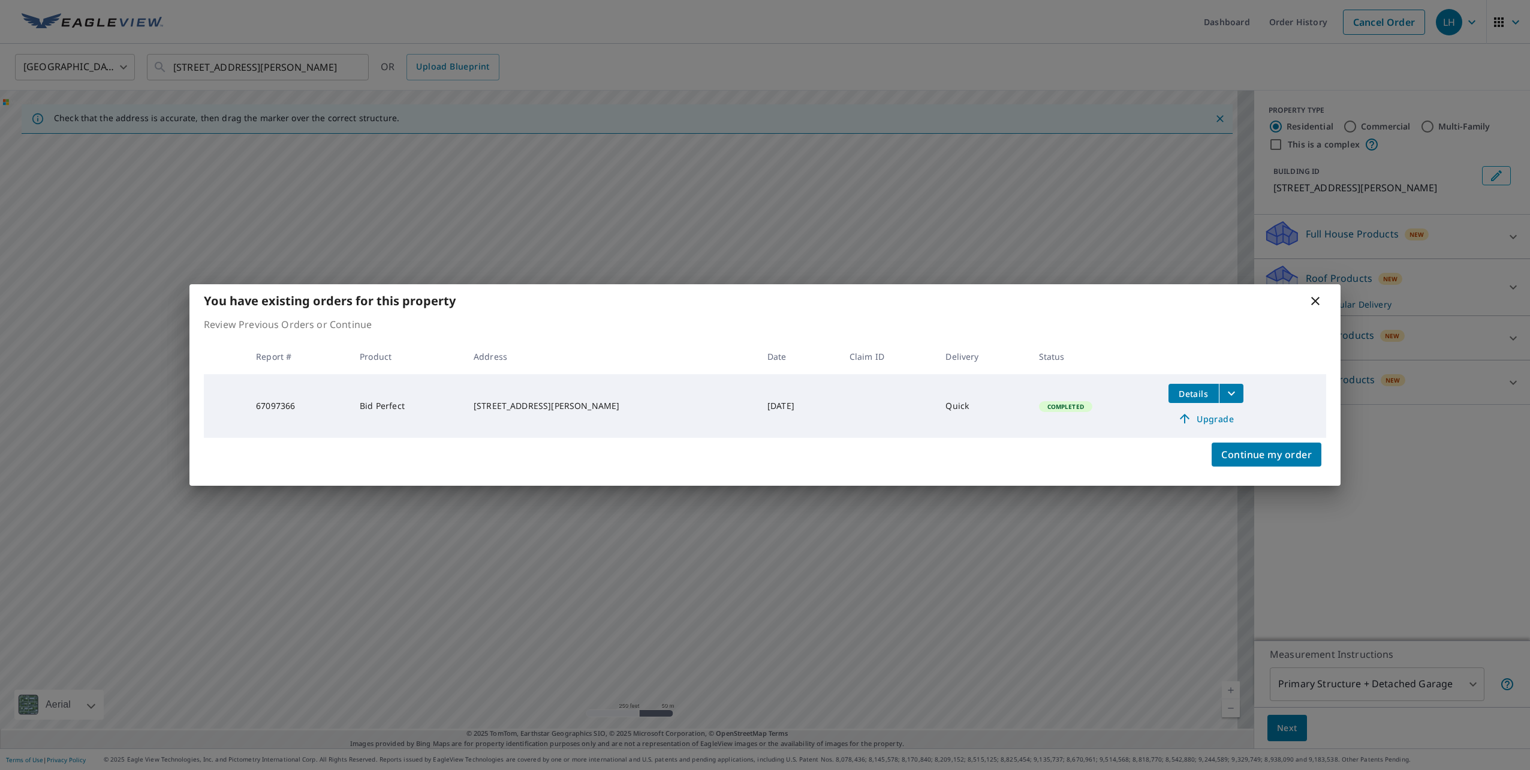  I want to click on th: Product, so click(407, 356).